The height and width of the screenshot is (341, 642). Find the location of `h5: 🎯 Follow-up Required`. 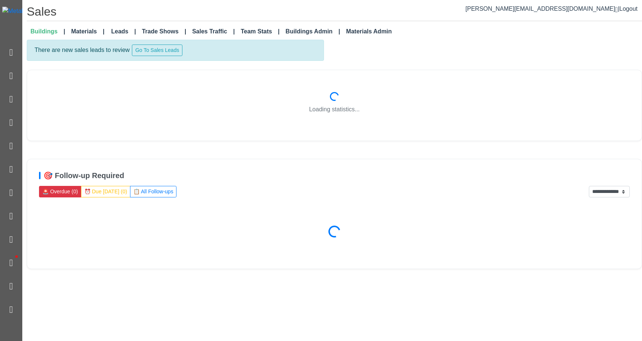

h5: 🎯 Follow-up Required is located at coordinates (334, 176).